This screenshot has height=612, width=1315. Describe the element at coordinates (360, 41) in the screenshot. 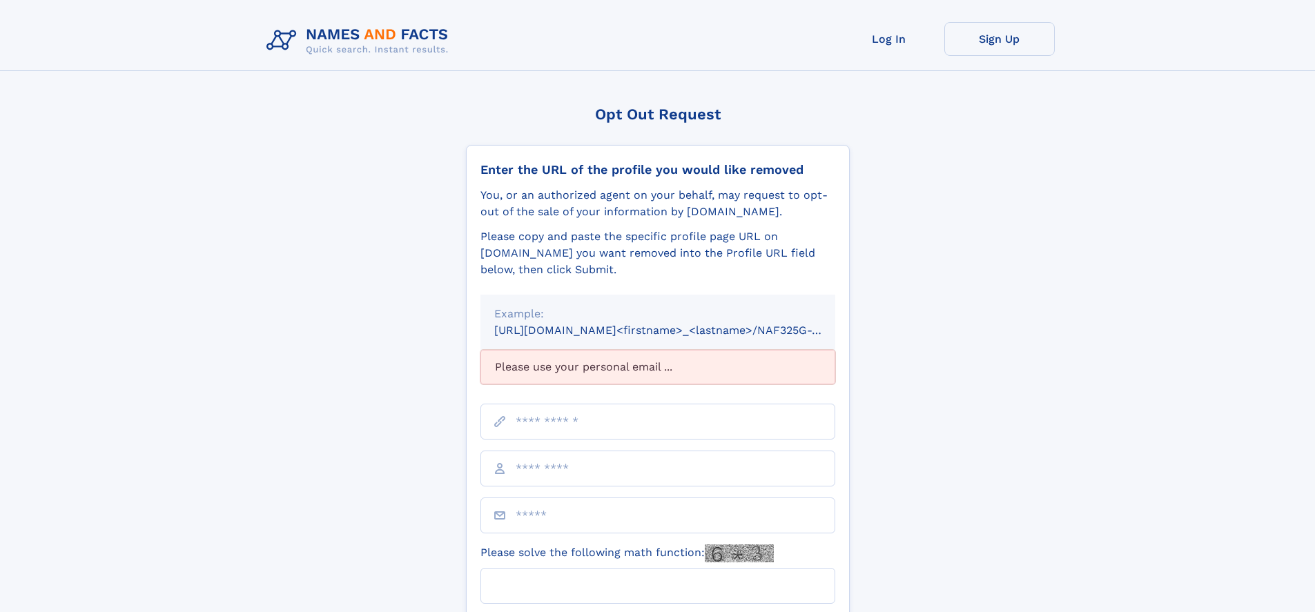

I see `img: Logo Names and Facts` at that location.